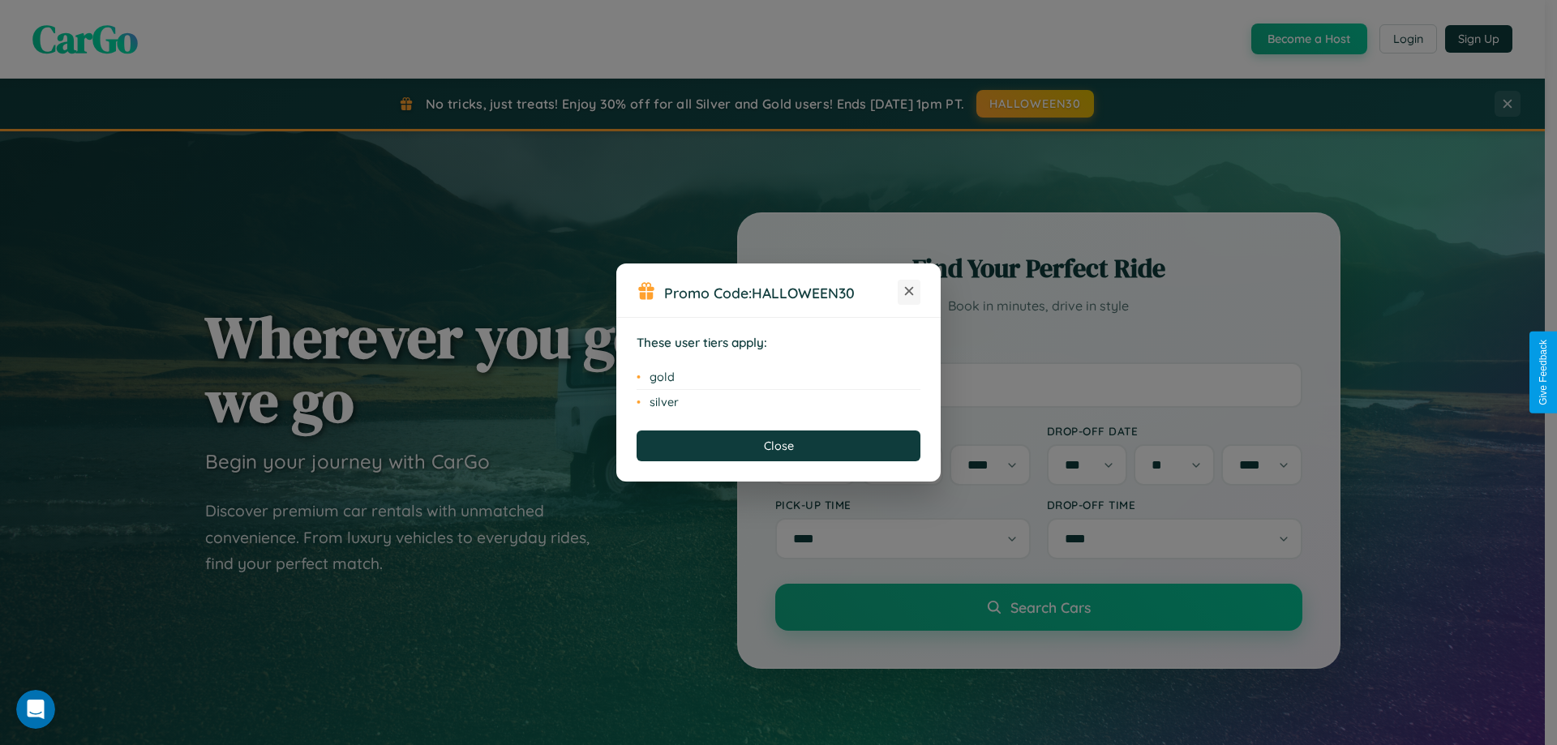 The width and height of the screenshot is (1557, 745). Describe the element at coordinates (803, 293) in the screenshot. I see `b: HALLOWEEN30` at that location.